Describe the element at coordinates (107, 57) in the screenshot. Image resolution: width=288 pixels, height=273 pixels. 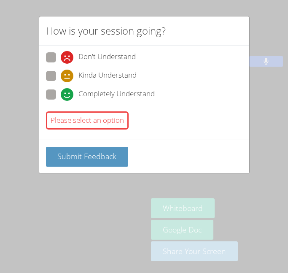
I see `span: Don't Understand` at that location.